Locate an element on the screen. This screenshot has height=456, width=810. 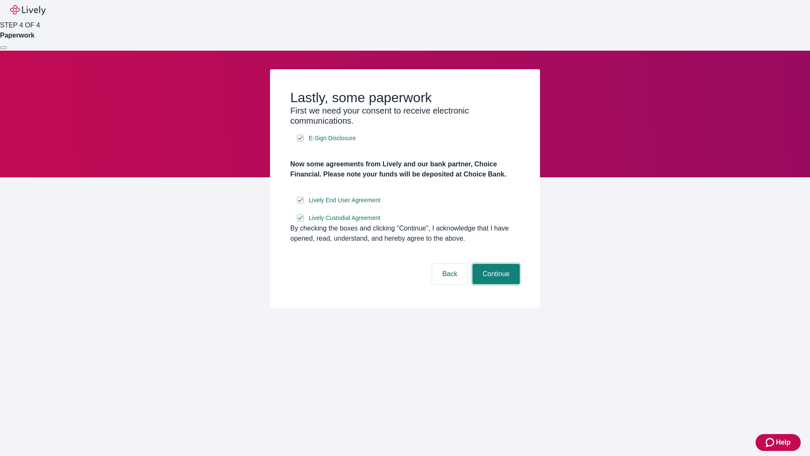
img: Lively is located at coordinates (28, 10).